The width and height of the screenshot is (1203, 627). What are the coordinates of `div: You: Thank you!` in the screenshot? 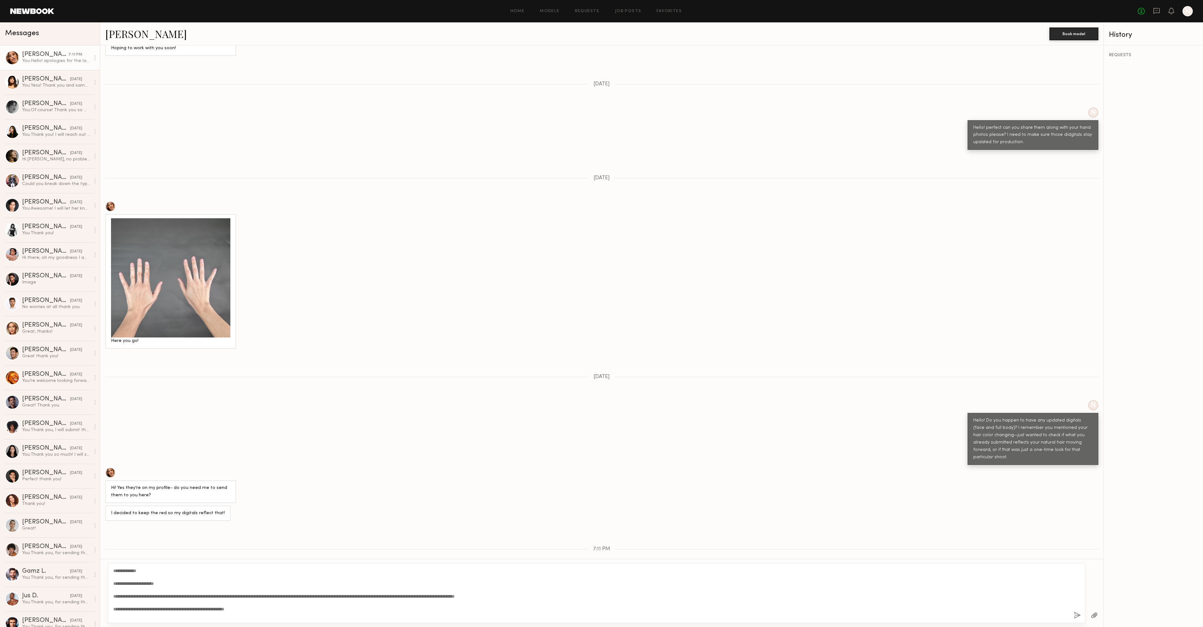 It's located at (56, 233).